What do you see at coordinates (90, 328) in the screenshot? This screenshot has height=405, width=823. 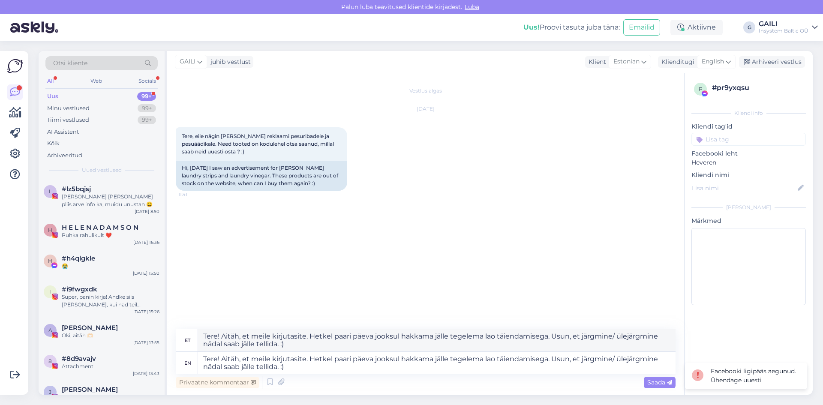 I see `span: Anete Toming` at bounding box center [90, 328].